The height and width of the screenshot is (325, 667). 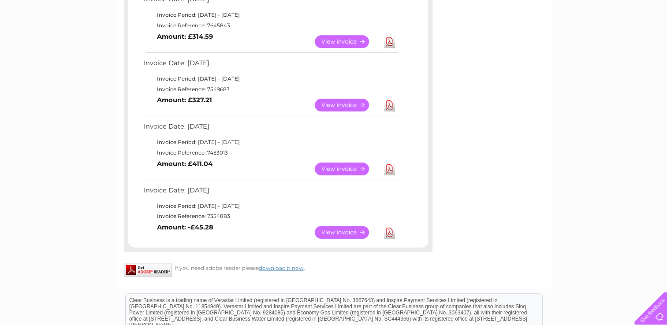 What do you see at coordinates (185, 37) in the screenshot?
I see `b: Amount: £314.59` at bounding box center [185, 37].